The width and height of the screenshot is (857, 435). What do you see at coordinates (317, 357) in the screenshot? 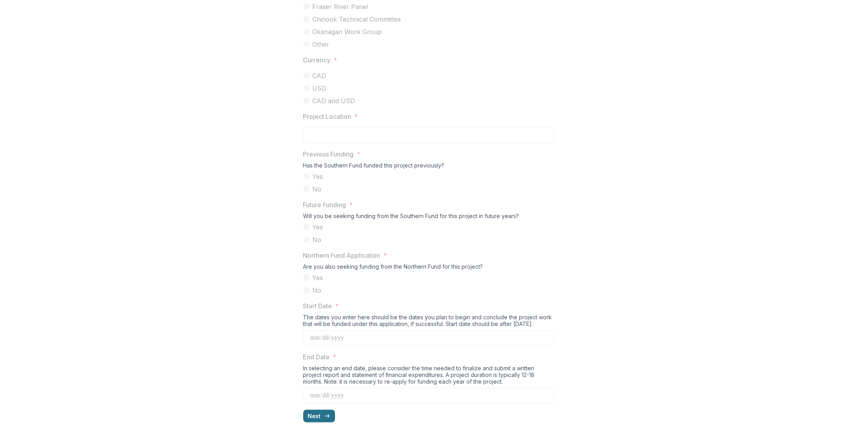
I see `p: End Date` at bounding box center [317, 357].